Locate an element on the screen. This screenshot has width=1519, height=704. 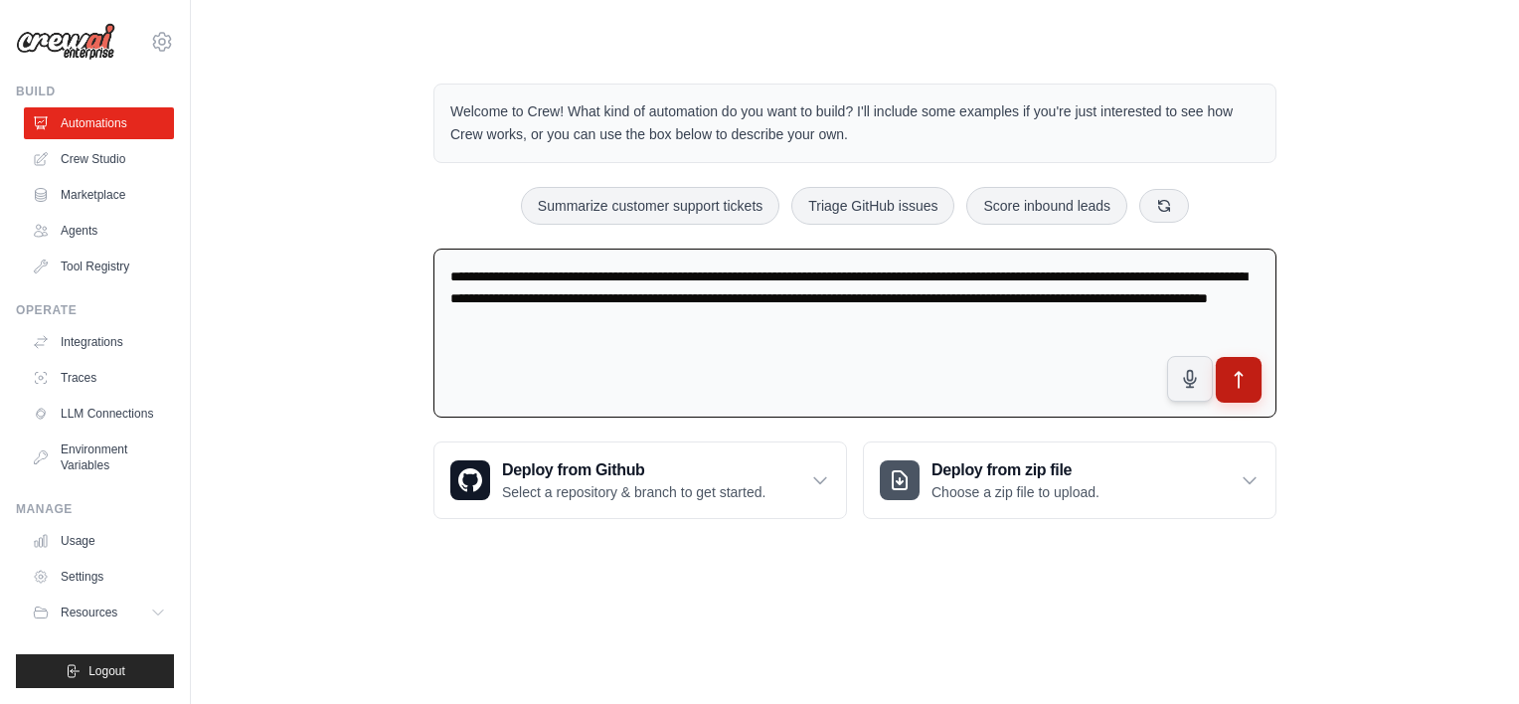
button: Summarize customer support tickets is located at coordinates (650, 206).